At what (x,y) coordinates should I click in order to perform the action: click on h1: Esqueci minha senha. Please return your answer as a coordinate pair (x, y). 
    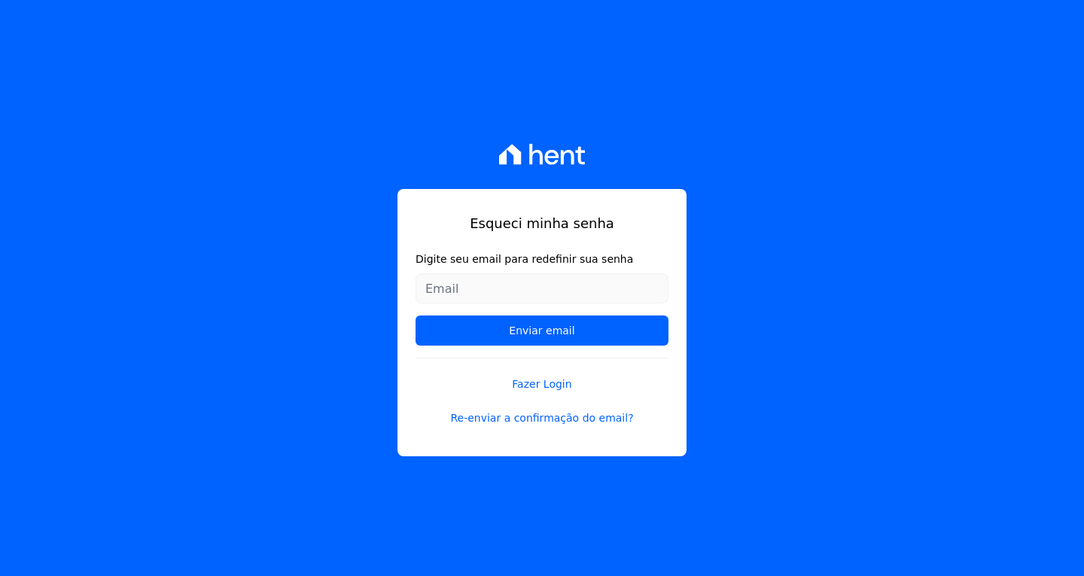
    Looking at the image, I should click on (542, 223).